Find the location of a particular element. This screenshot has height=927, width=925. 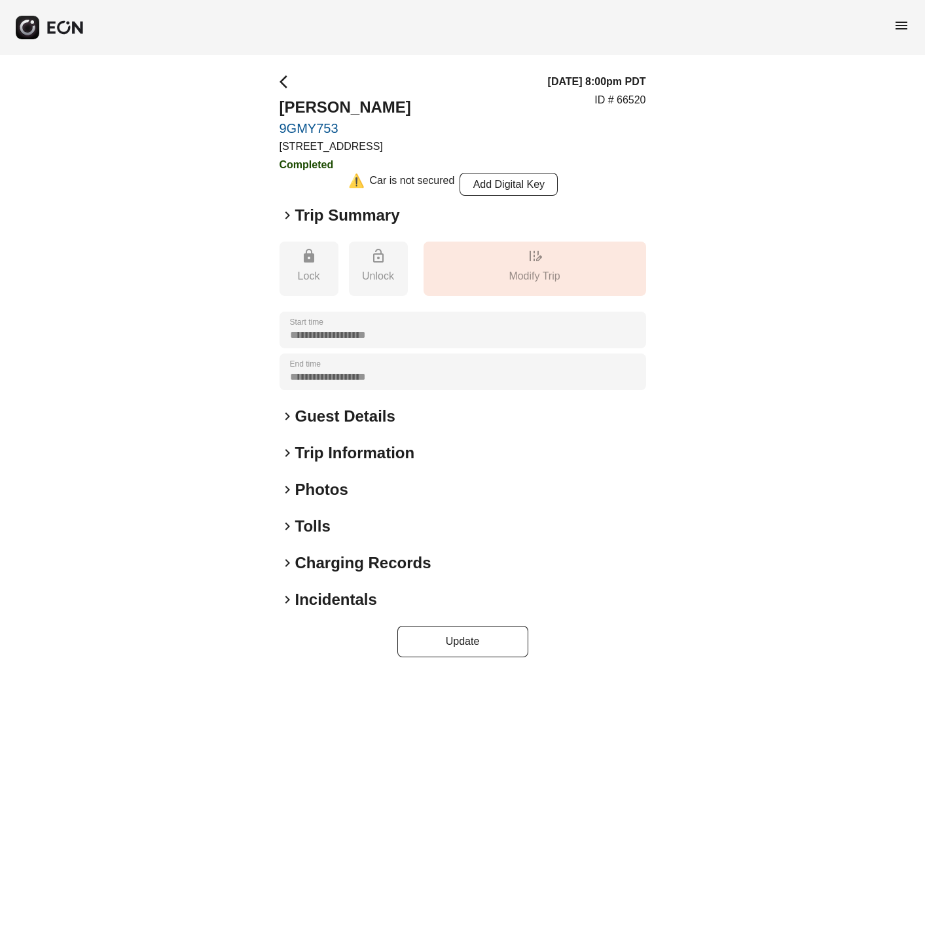

h2: Photos is located at coordinates (321, 489).